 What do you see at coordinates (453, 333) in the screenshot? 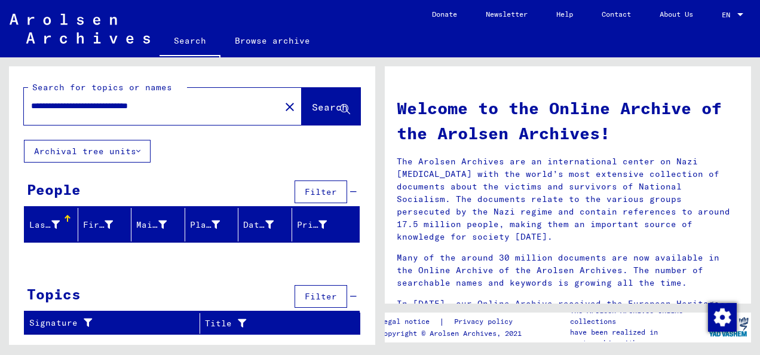
I see `p: Copyright © Arolsen Archives, 2021` at bounding box center [453, 333].